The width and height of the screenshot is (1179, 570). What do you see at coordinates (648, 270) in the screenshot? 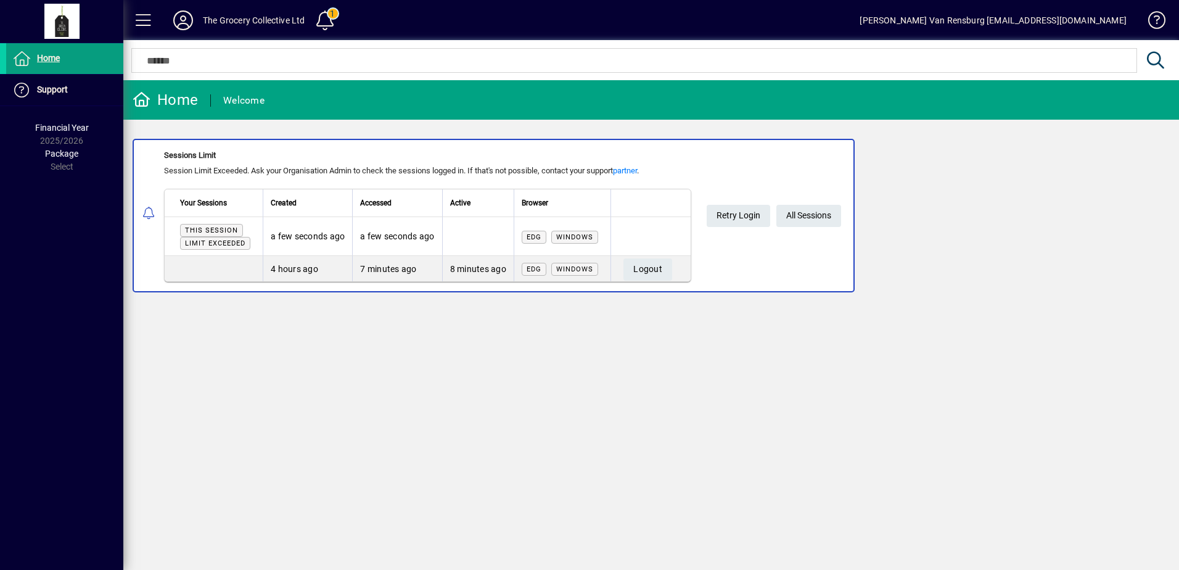
I see `button: Logout` at bounding box center [648, 270].